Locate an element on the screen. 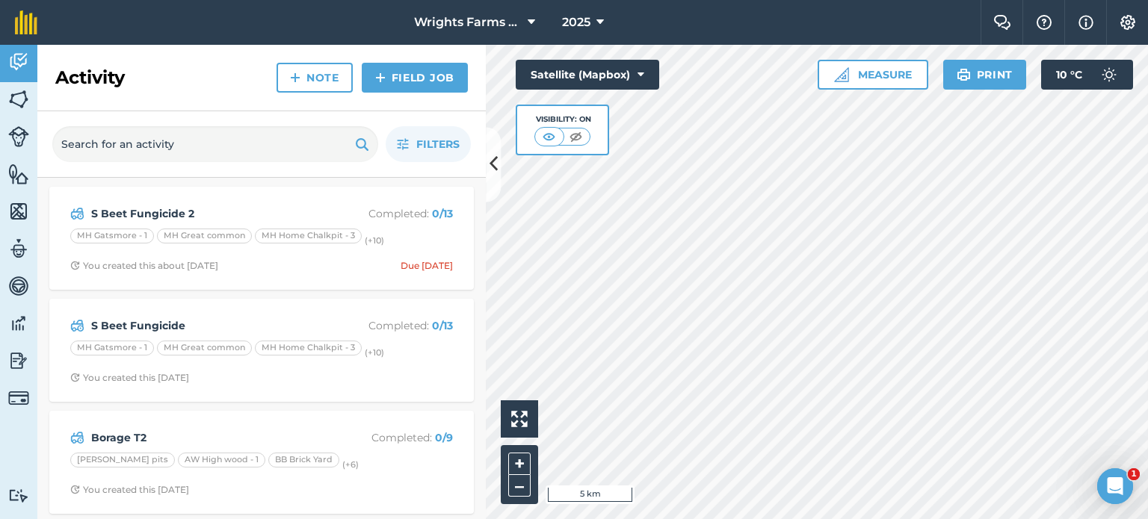 Image resolution: width=1148 pixels, height=519 pixels. h2: Activity is located at coordinates (90, 78).